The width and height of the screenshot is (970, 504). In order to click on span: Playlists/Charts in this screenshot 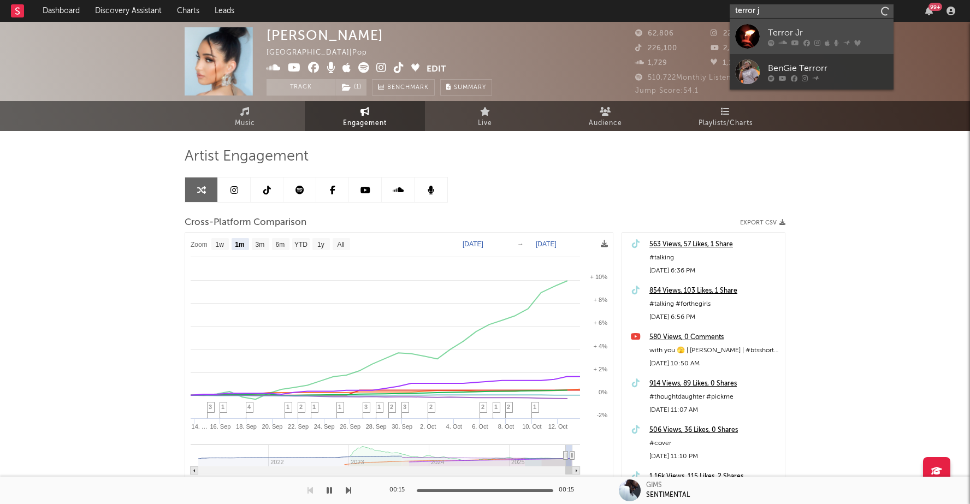, I will do `click(725, 123)`.